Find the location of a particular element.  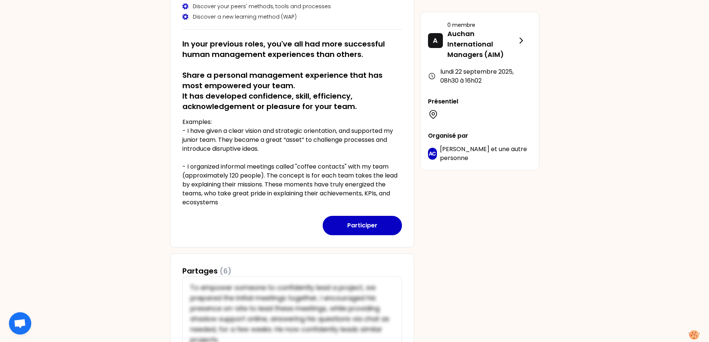

div: Ouvrir le chat is located at coordinates (20, 323).